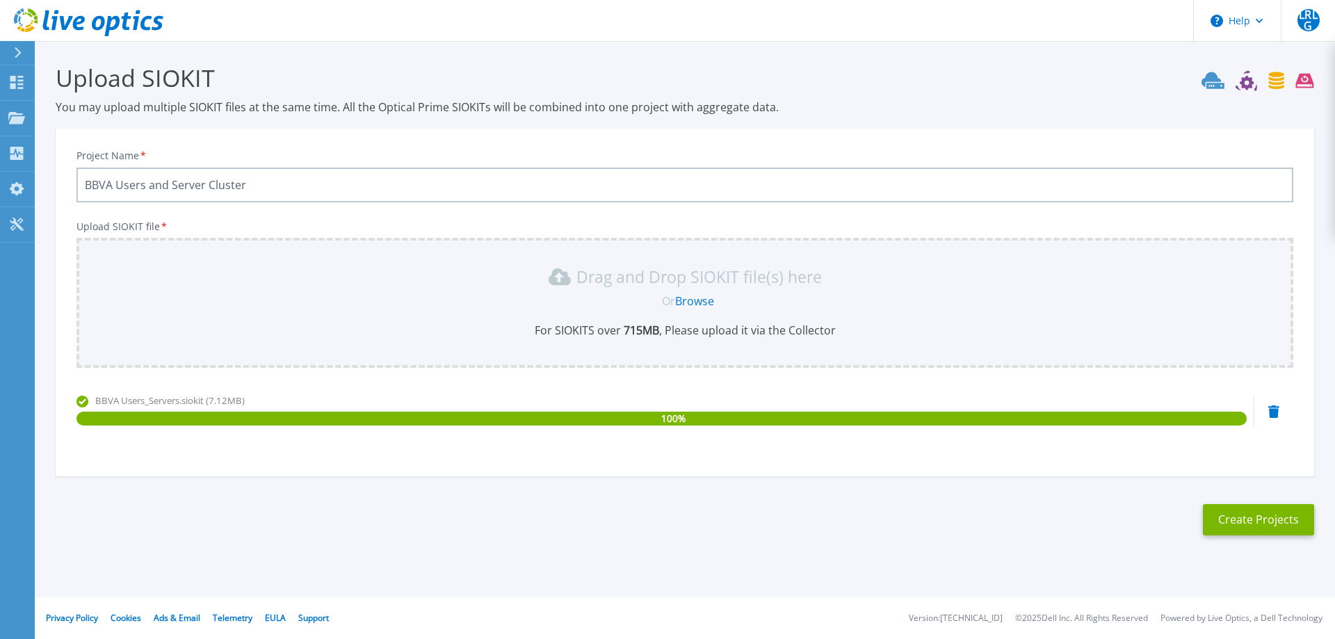  I want to click on label: Project Name, so click(112, 156).